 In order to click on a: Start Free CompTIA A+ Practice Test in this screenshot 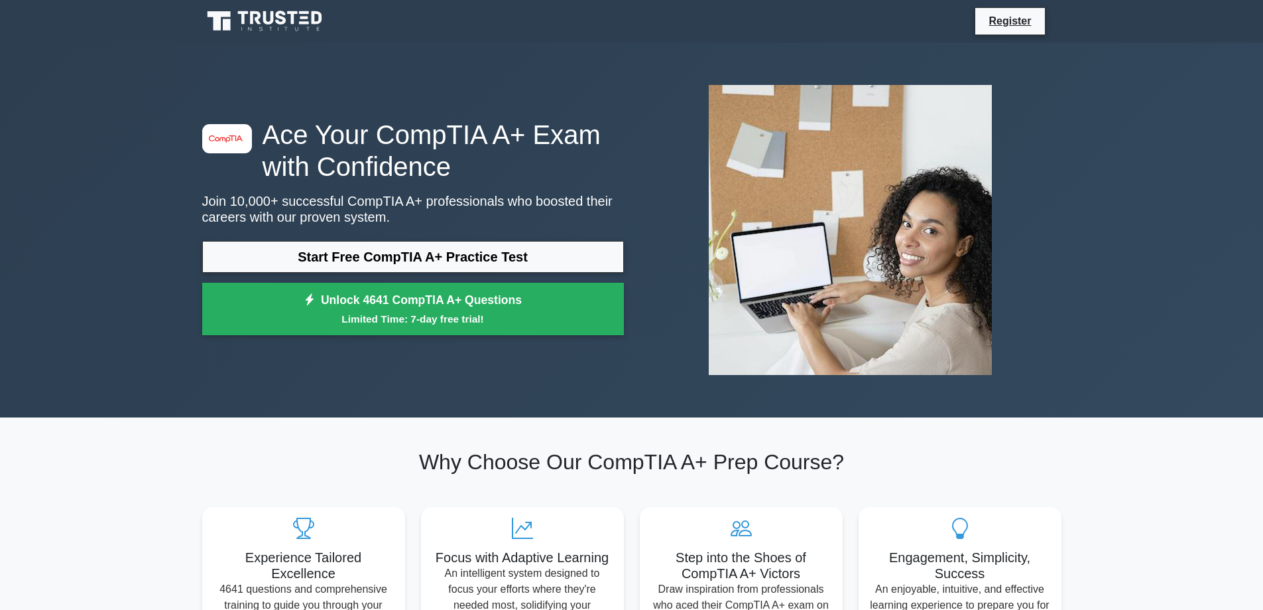, I will do `click(413, 257)`.